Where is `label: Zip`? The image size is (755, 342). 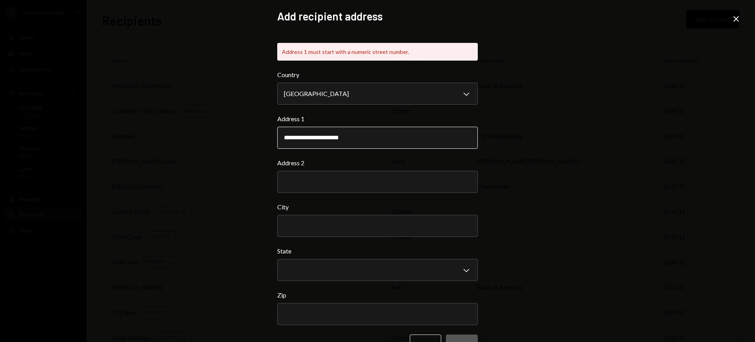 label: Zip is located at coordinates (378, 295).